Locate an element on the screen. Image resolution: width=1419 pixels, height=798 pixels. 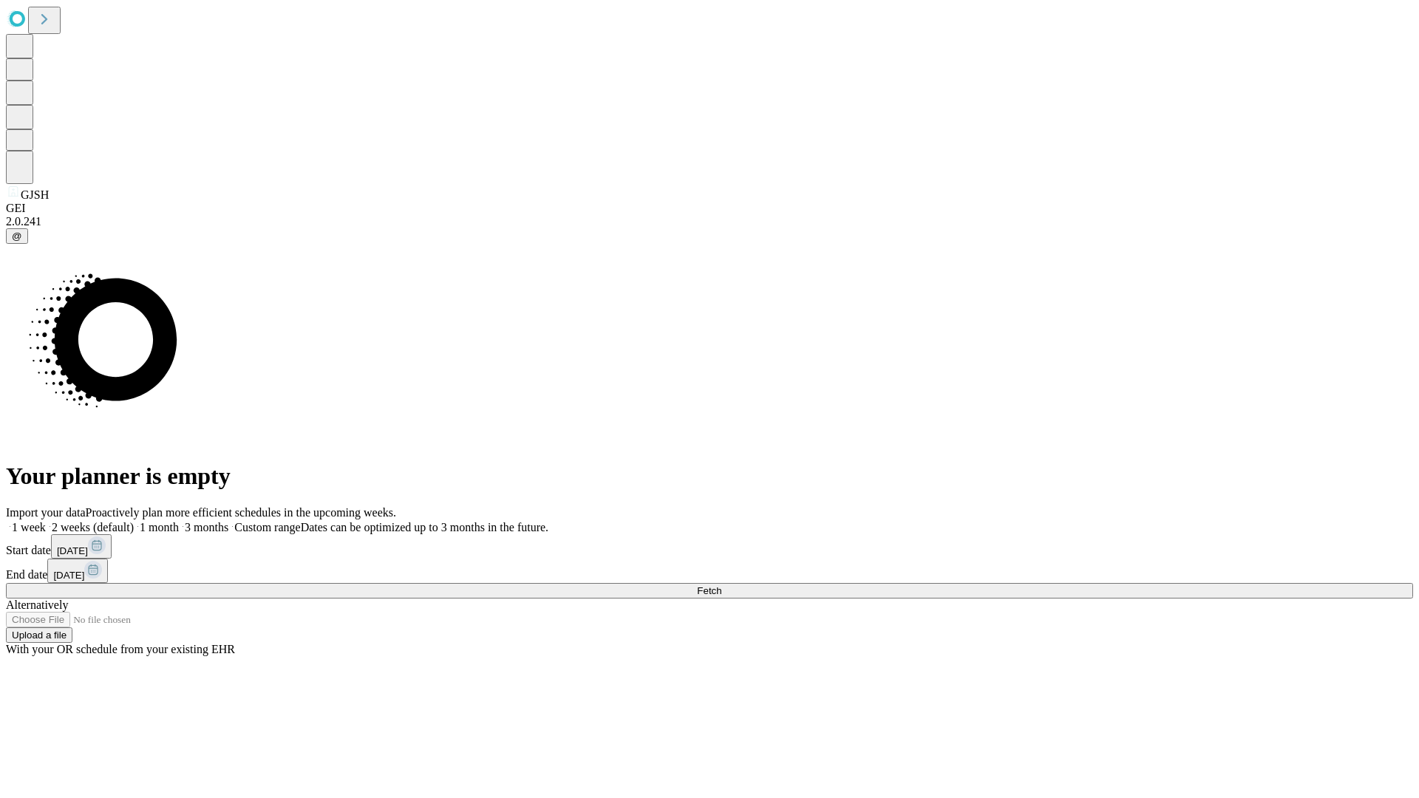
span: GJSH is located at coordinates (35, 194).